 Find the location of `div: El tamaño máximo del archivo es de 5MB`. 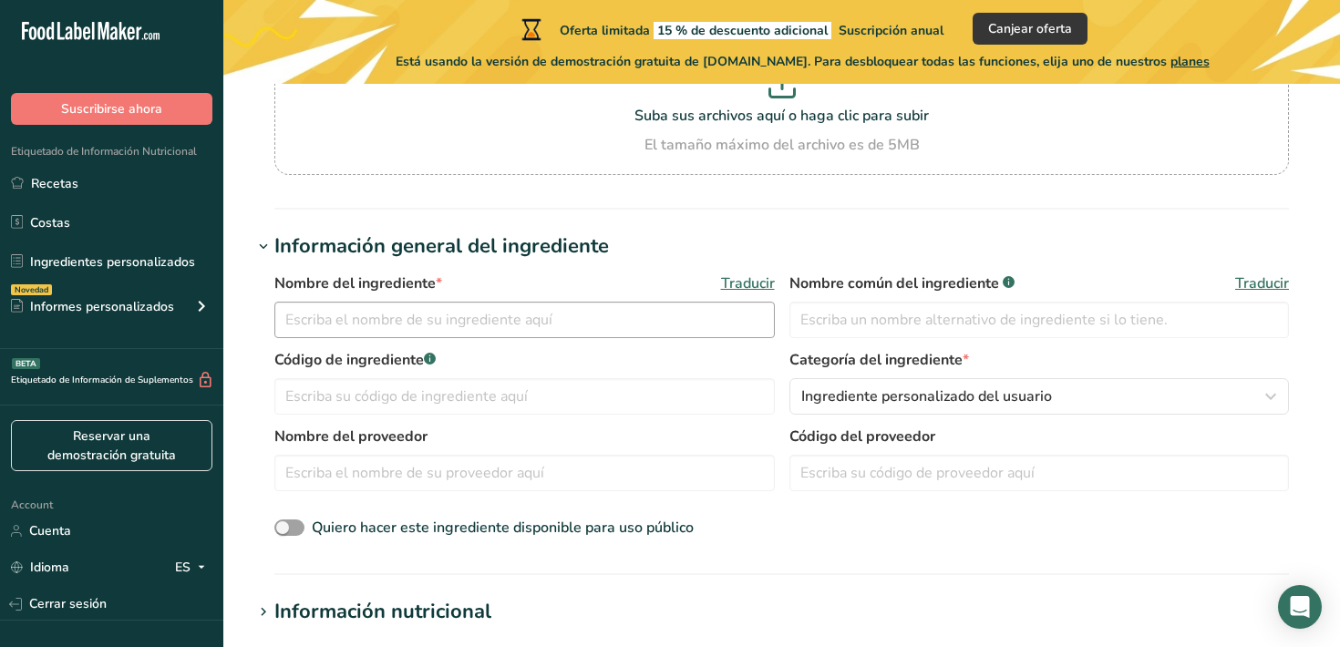

div: El tamaño máximo del archivo es de 5MB is located at coordinates (781, 145).